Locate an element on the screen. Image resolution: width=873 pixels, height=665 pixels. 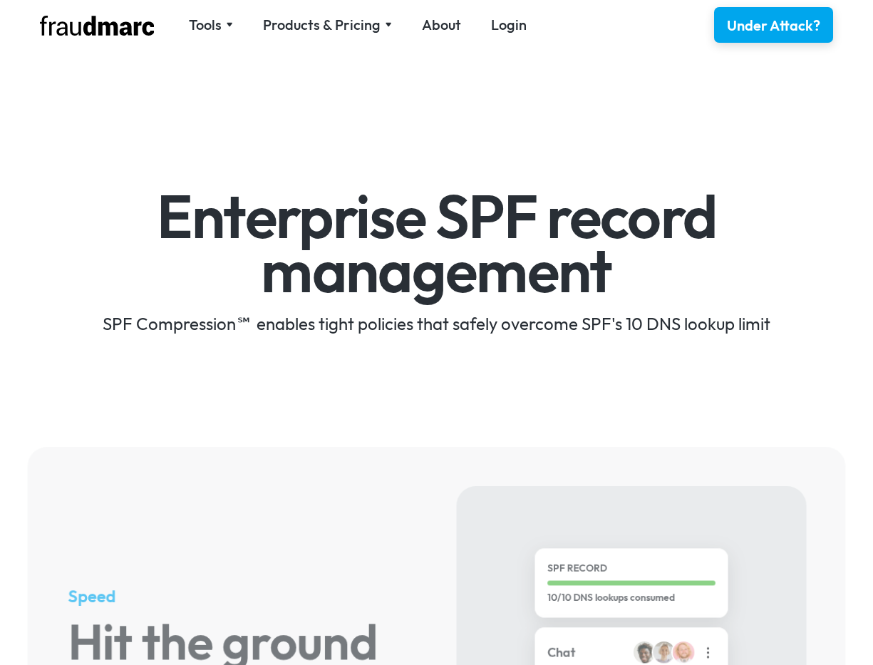
div: SPF Record is located at coordinates (631, 568).